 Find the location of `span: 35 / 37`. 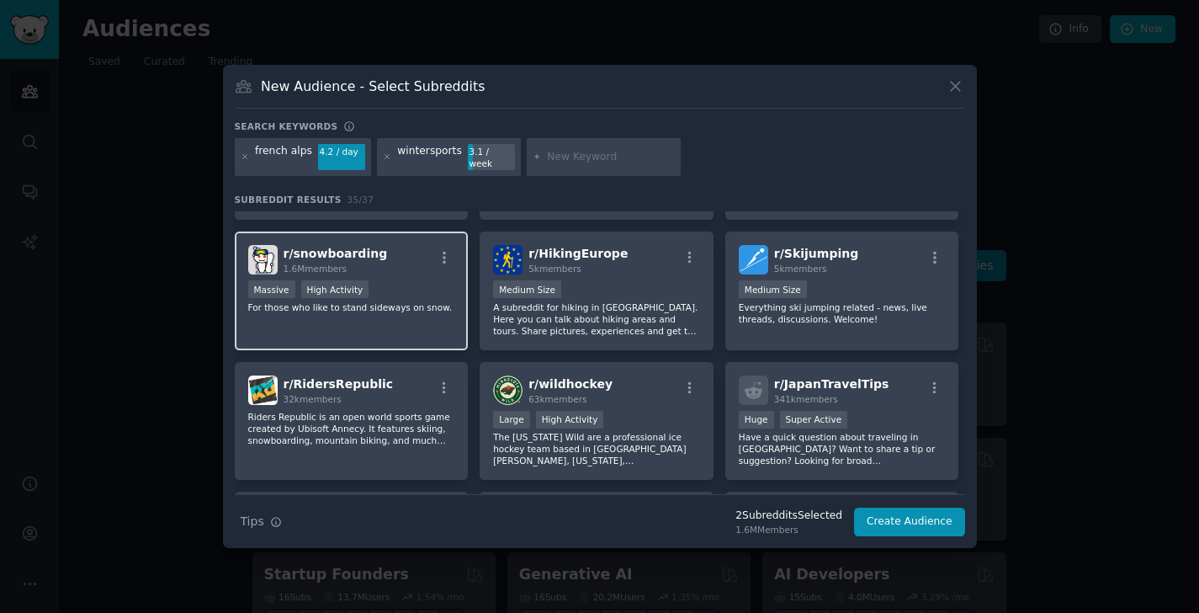

span: 35 / 37 is located at coordinates (361, 199).